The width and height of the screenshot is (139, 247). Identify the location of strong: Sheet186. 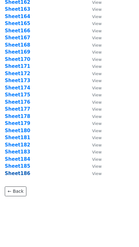
(17, 173).